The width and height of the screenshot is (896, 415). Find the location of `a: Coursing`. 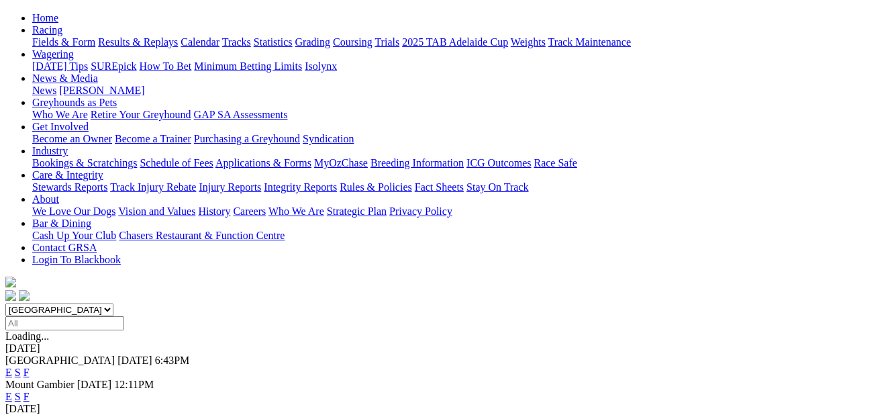

a: Coursing is located at coordinates (352, 42).